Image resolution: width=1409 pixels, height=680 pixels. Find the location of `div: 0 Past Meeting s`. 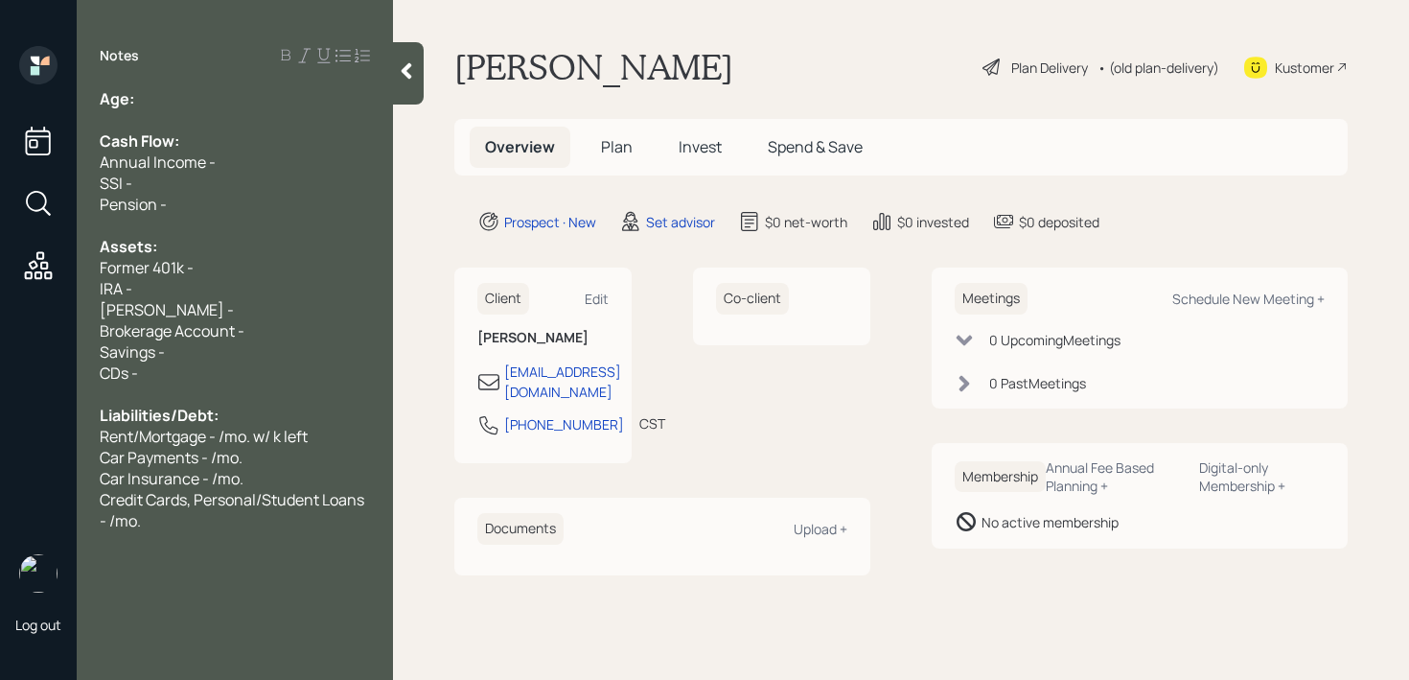

div: 0 Past Meeting s is located at coordinates (1037, 383).